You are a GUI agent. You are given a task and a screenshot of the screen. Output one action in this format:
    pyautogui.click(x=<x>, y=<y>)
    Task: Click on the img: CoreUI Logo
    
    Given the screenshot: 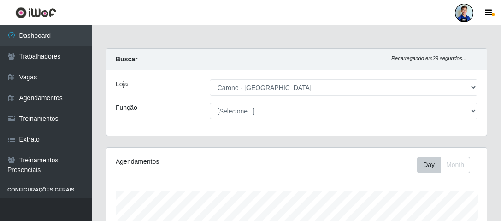 What is the action you would take?
    pyautogui.click(x=35, y=12)
    